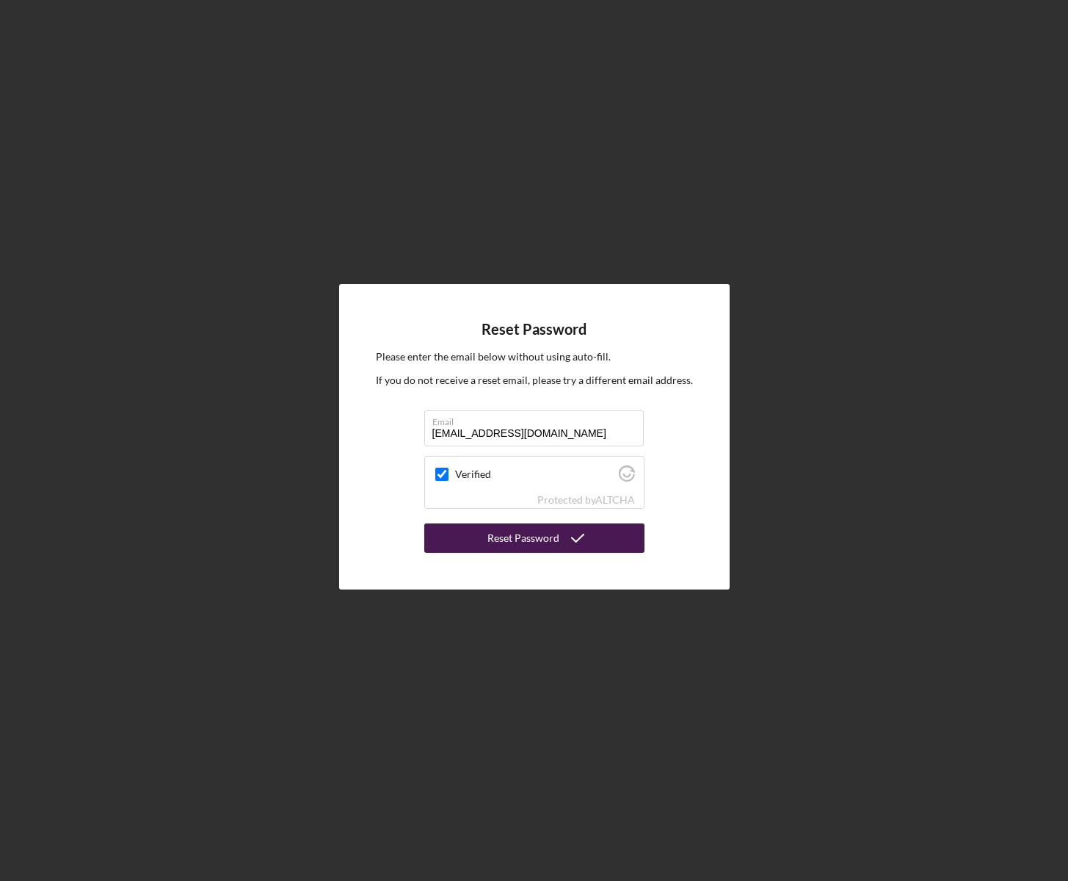 Image resolution: width=1068 pixels, height=881 pixels. Describe the element at coordinates (586, 500) in the screenshot. I see `div: Protected by` at that location.